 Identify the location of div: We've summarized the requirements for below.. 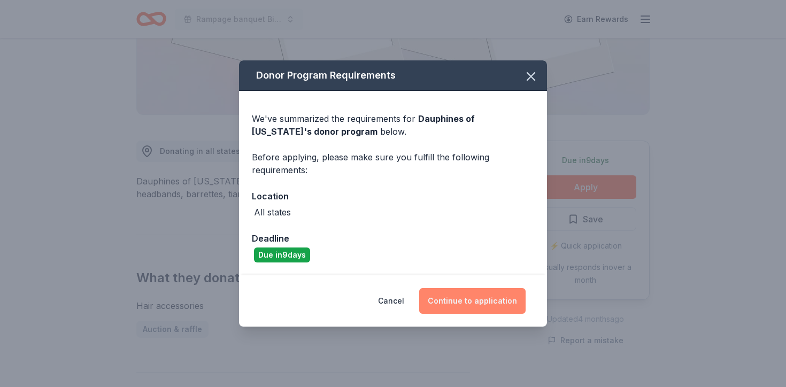
(393, 125).